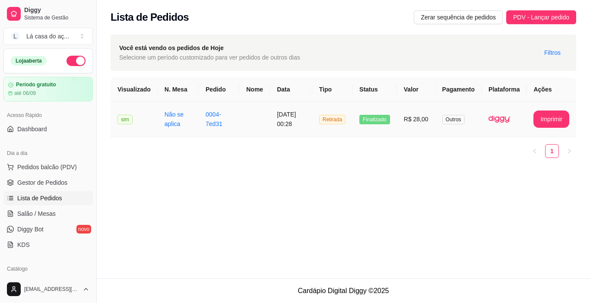  I want to click on span: right, so click(569, 151).